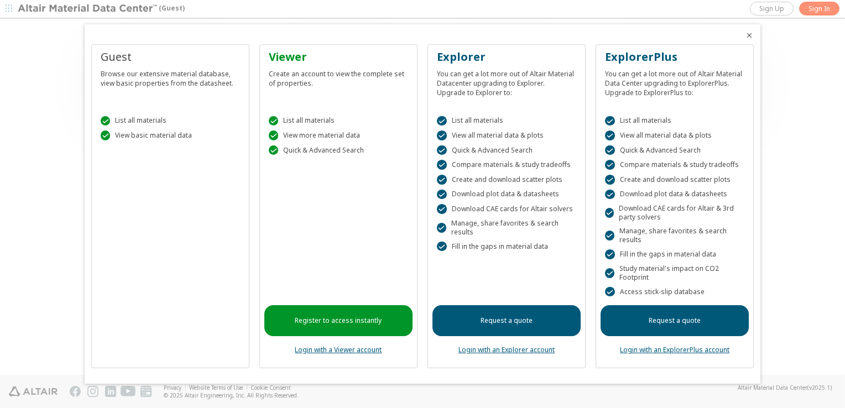 The width and height of the screenshot is (845, 408). What do you see at coordinates (674, 81) in the screenshot?
I see `div: You can get a lot more out of Altair Material Data Center upgrading to ExplorerPlus. Upgrade to E...` at bounding box center [674, 81].